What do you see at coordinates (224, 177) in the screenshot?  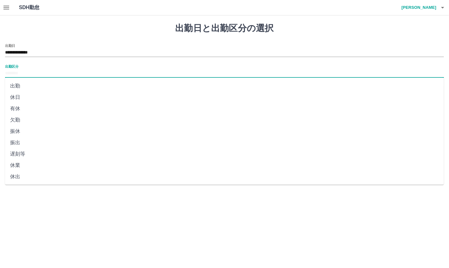 I see `li: 休出` at bounding box center [224, 177].